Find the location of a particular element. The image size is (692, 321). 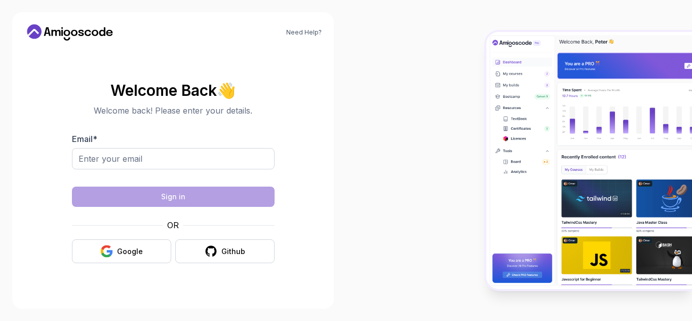

button: Google is located at coordinates (122, 251).